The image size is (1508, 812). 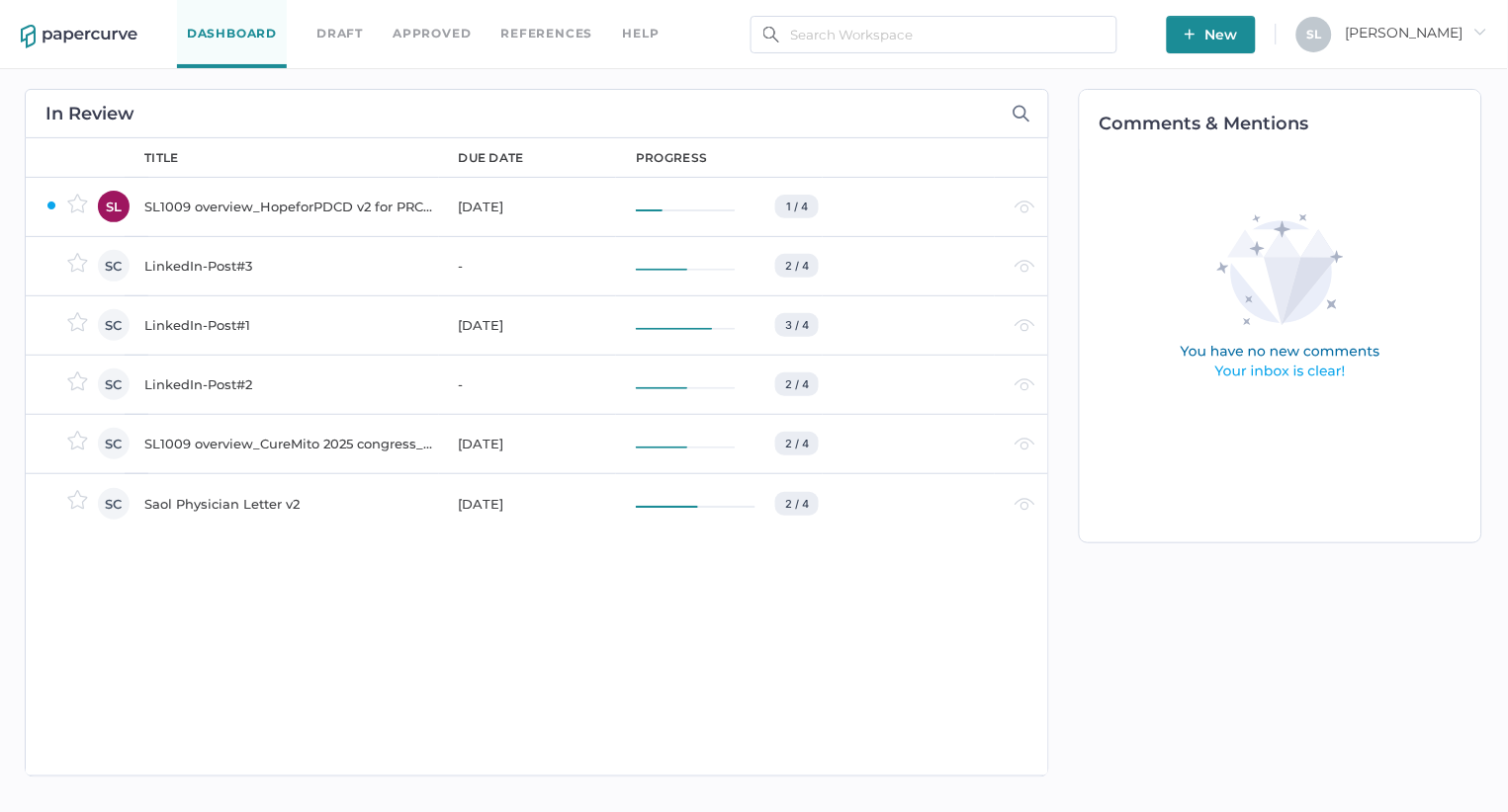 I want to click on a: References, so click(x=547, y=34).